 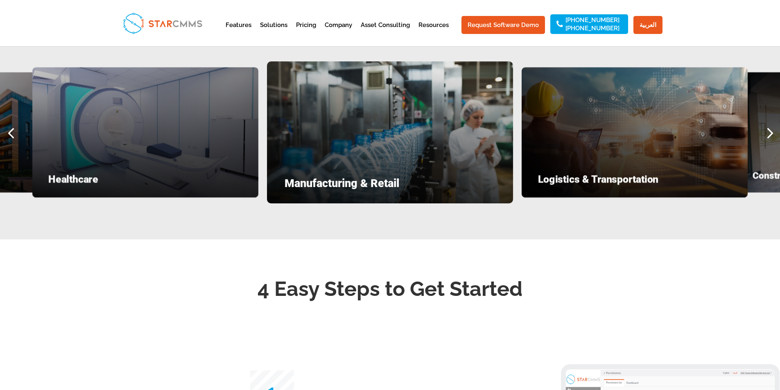 I want to click on div: 3 / 7, so click(x=634, y=132).